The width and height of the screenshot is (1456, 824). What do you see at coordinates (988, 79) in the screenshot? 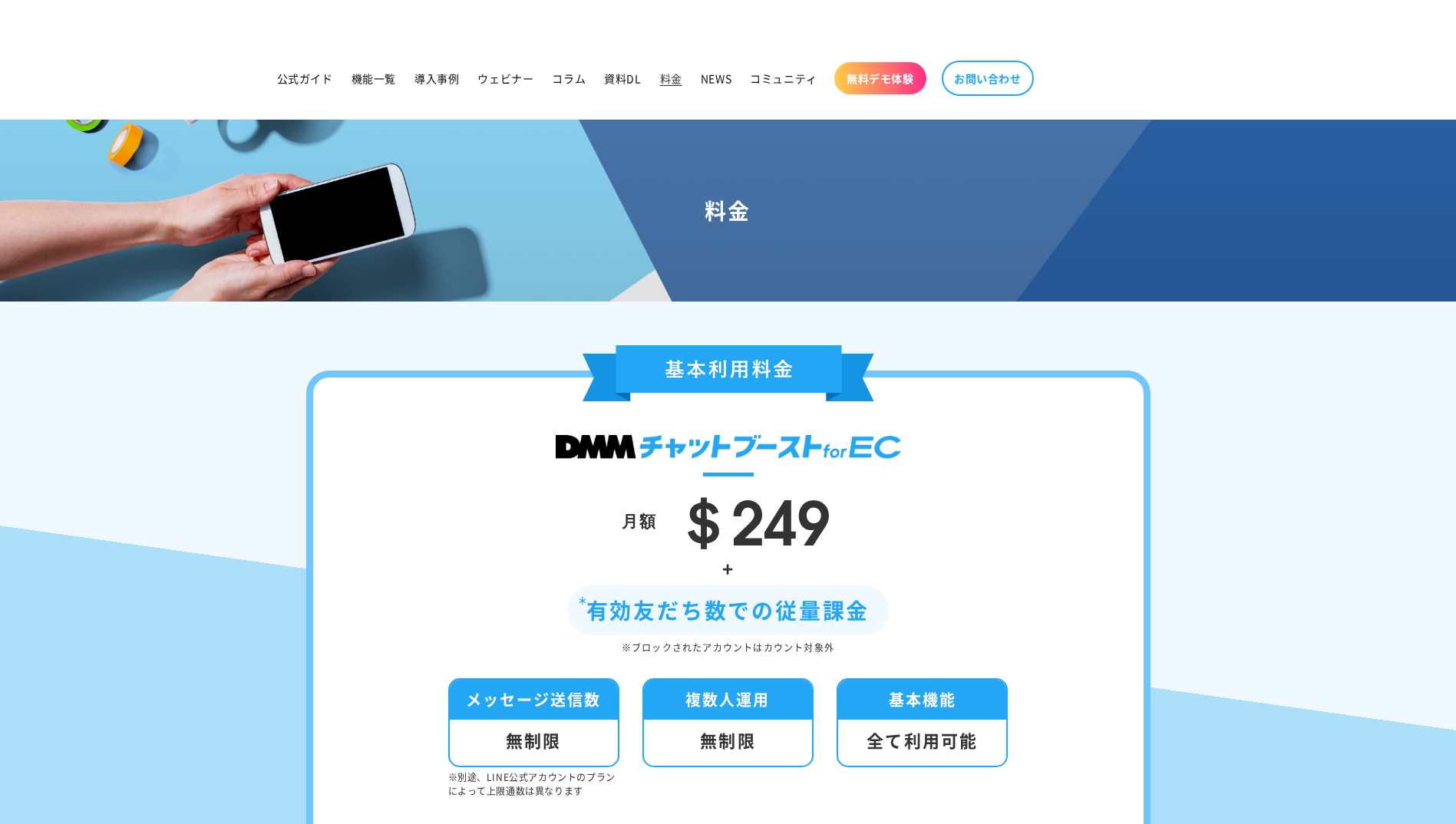
I see `a: お問い合わせ` at bounding box center [988, 79].